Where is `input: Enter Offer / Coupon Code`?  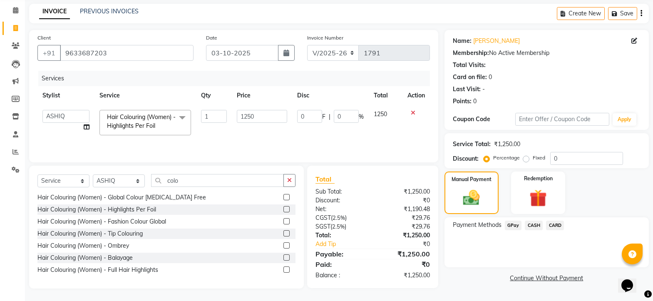
input: Enter Offer / Coupon Code is located at coordinates (562, 119).